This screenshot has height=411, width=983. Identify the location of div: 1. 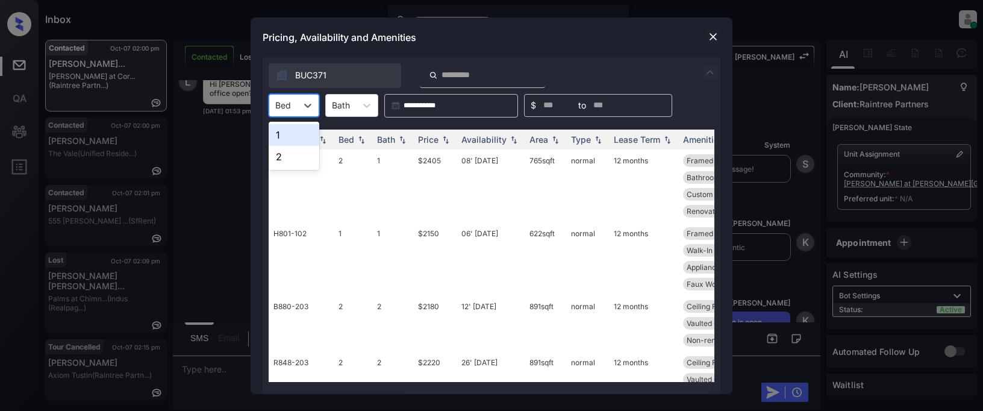
(294, 135).